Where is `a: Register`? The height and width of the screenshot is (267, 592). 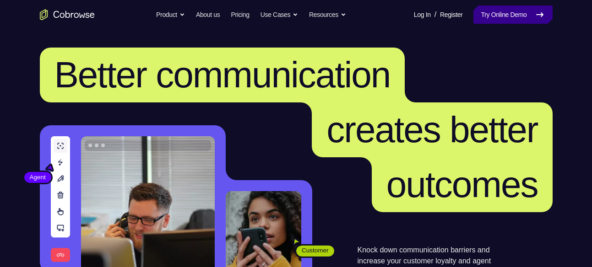 a: Register is located at coordinates (451, 15).